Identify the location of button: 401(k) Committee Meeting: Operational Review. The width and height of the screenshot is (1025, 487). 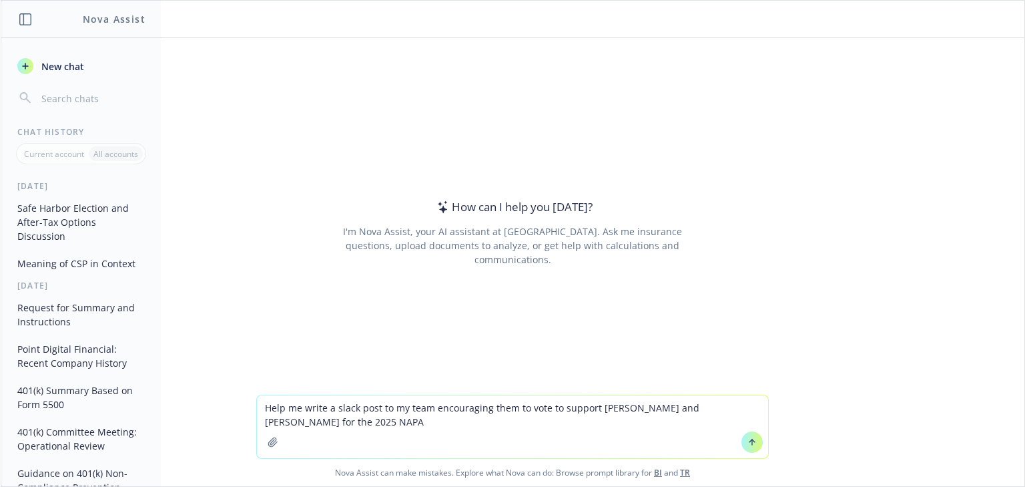
(81, 438).